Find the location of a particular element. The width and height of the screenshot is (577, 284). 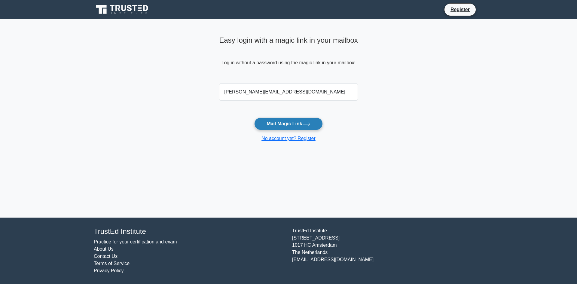

a: Terms of Service is located at coordinates (111, 263).